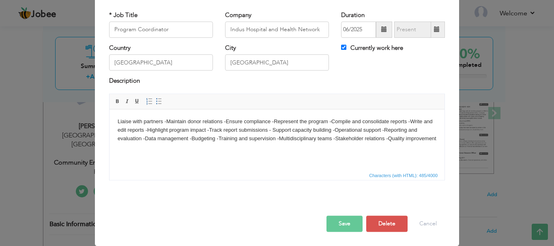  Describe the element at coordinates (387, 224) in the screenshot. I see `button: Delete` at that location.